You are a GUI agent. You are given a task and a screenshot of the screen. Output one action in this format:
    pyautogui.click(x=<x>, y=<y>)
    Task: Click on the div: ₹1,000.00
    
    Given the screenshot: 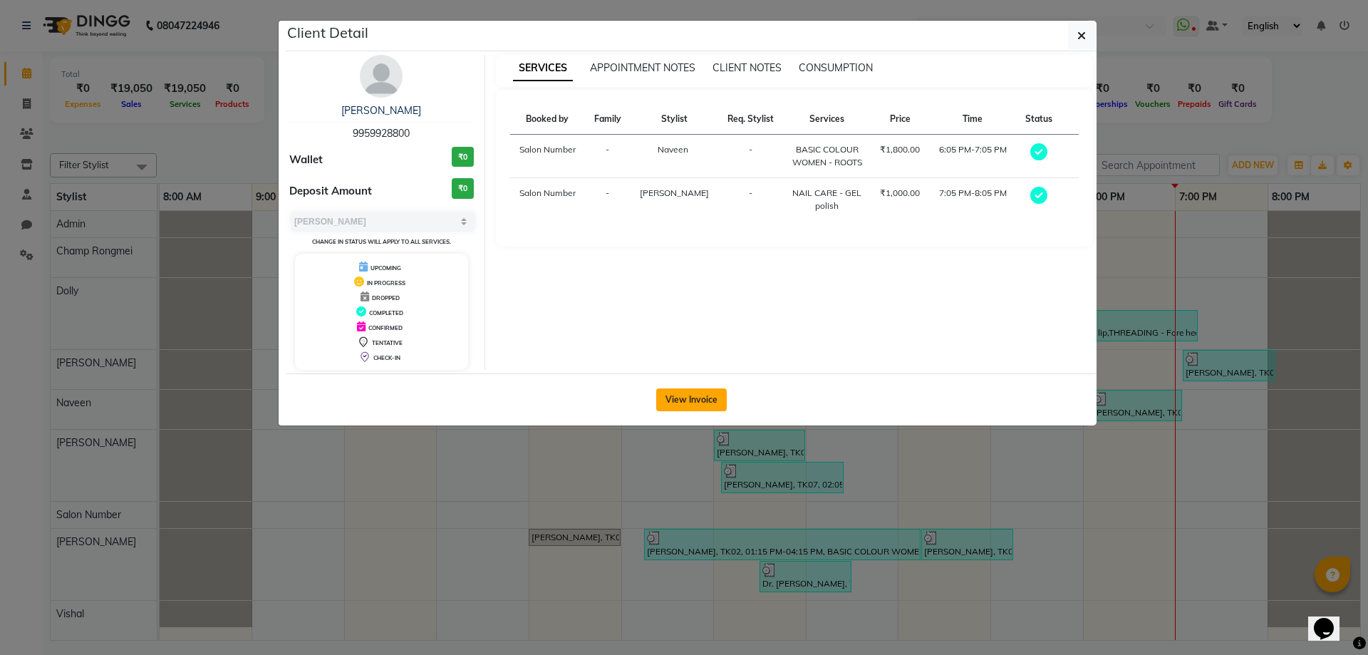 What is the action you would take?
    pyautogui.click(x=900, y=193)
    